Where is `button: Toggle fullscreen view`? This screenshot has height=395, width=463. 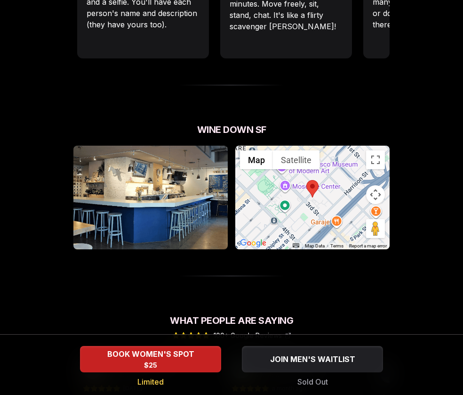 button: Toggle fullscreen view is located at coordinates (376, 160).